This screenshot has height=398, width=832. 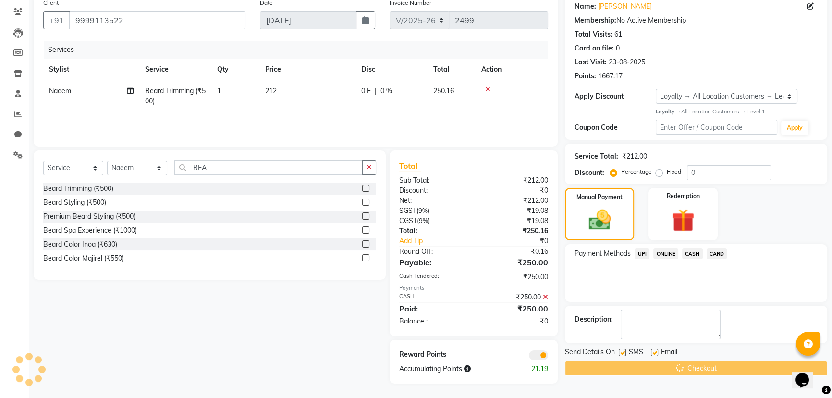 I want to click on span: Email, so click(x=669, y=353).